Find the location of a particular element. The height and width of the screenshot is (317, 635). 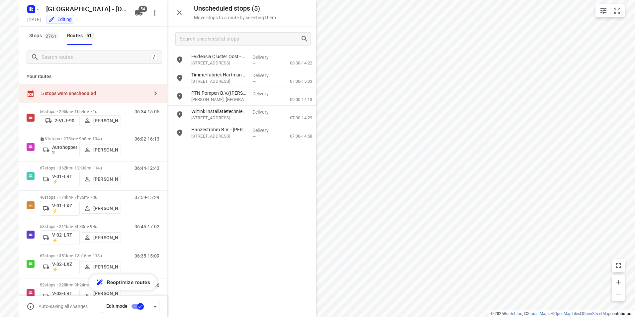

span: 54 is located at coordinates (143, 9).